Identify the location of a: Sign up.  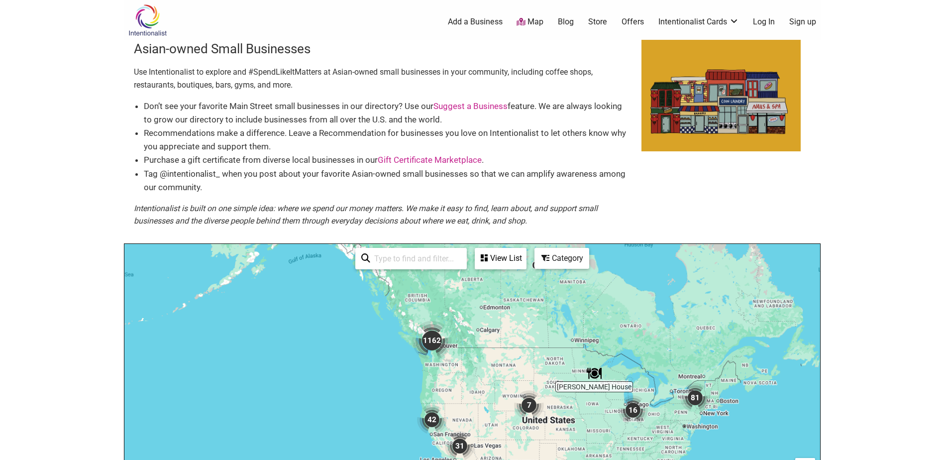
(803, 22).